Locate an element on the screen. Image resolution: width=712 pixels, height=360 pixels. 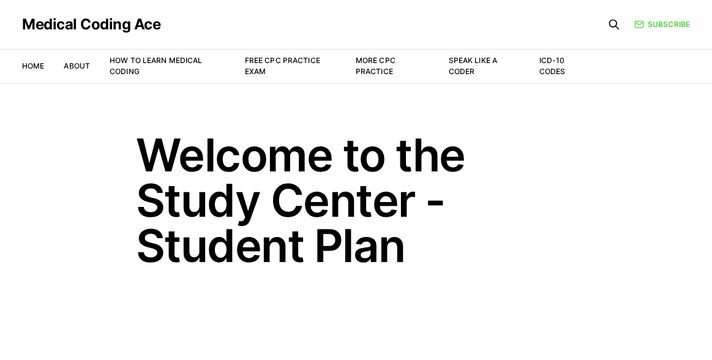
a: ICD-10 Codes is located at coordinates (552, 65).